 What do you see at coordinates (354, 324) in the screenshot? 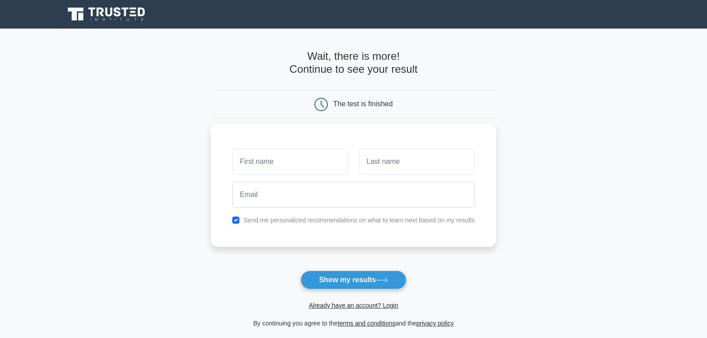
I see `div: By continuing you agree to the and the` at bounding box center [354, 324].